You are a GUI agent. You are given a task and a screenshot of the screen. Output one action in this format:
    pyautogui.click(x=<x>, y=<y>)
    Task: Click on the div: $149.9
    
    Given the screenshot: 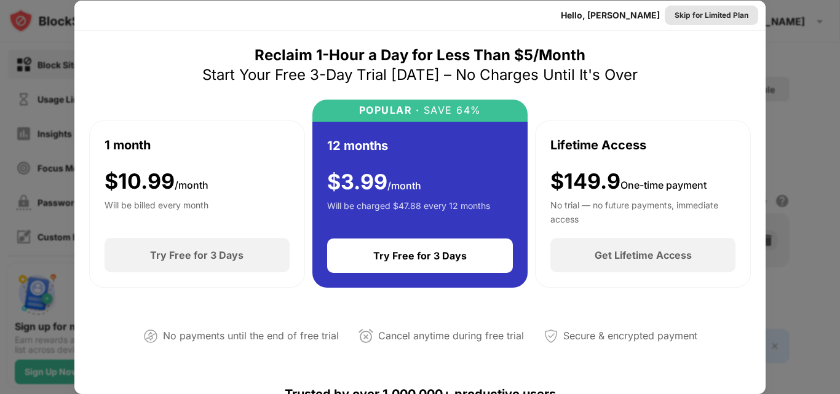 What is the action you would take?
    pyautogui.click(x=629, y=181)
    